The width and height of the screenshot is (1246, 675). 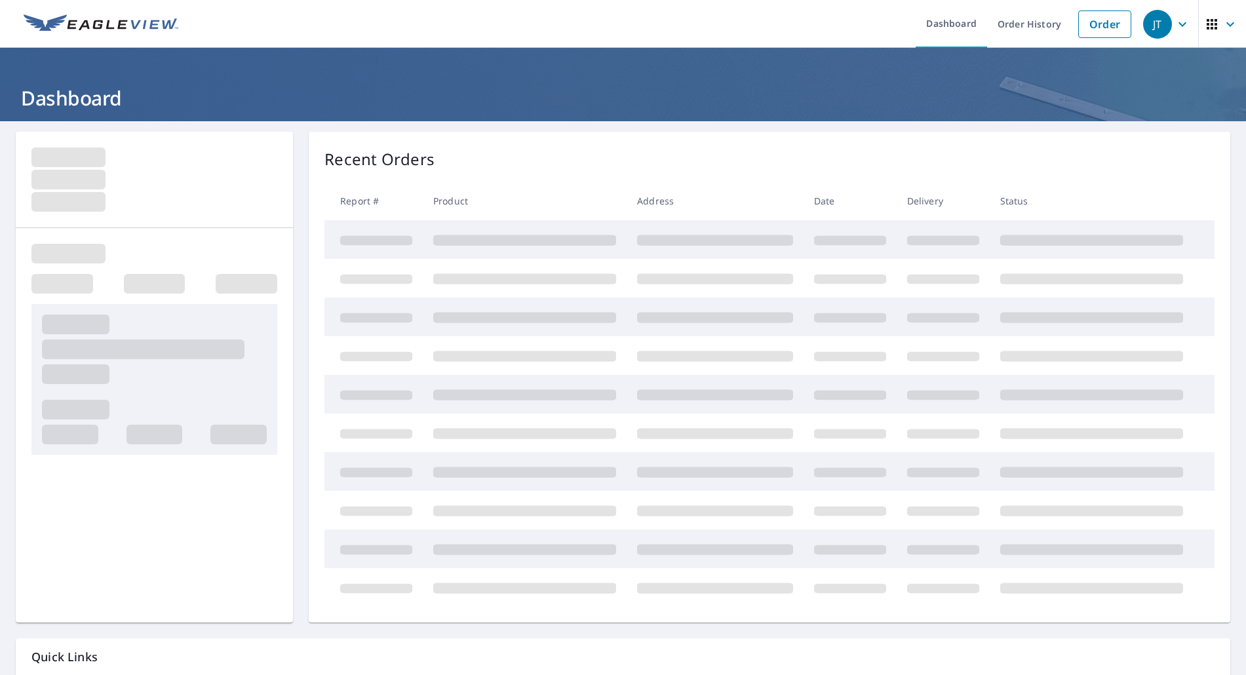 I want to click on th: Status, so click(x=1091, y=201).